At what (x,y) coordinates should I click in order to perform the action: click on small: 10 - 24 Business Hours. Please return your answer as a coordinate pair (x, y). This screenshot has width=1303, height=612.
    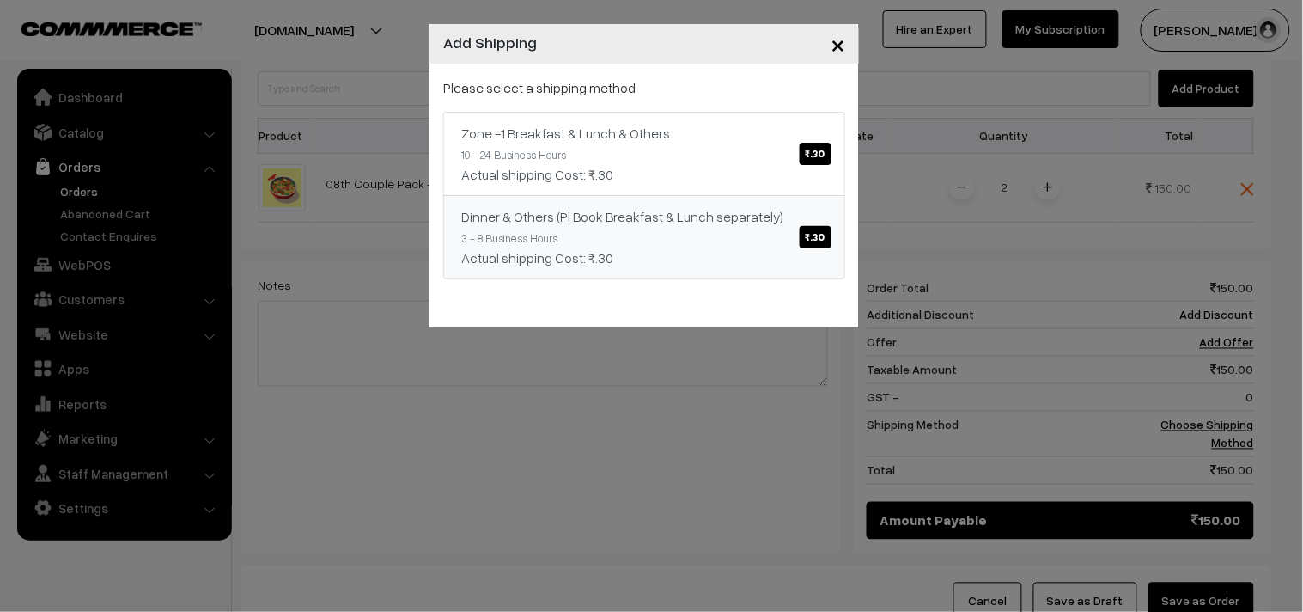
    Looking at the image, I should click on (514, 155).